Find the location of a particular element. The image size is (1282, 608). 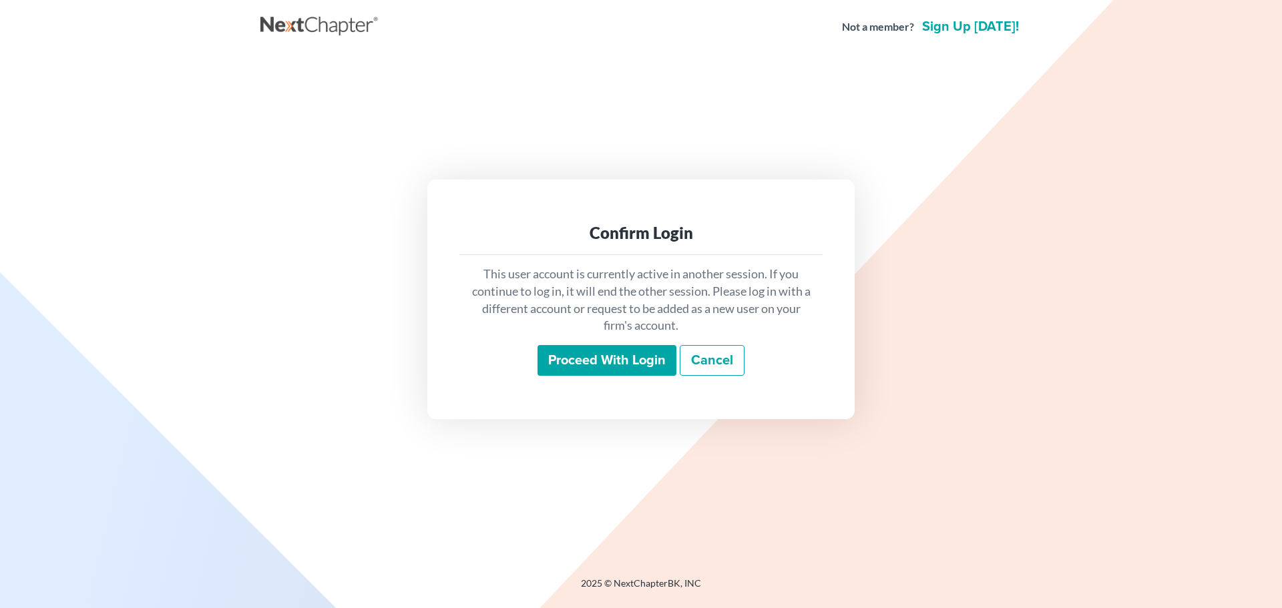

div: Confirm Login is located at coordinates (641, 233).